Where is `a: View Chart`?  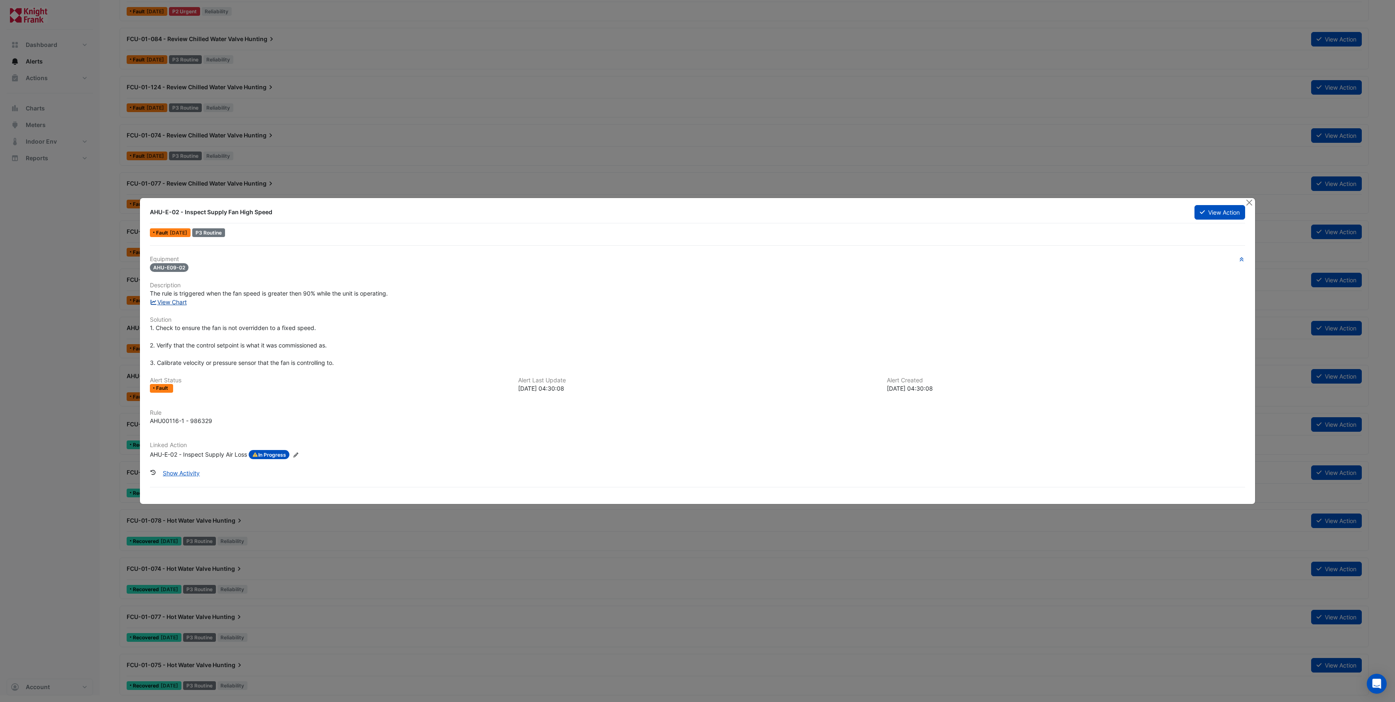
a: View Chart is located at coordinates (168, 302).